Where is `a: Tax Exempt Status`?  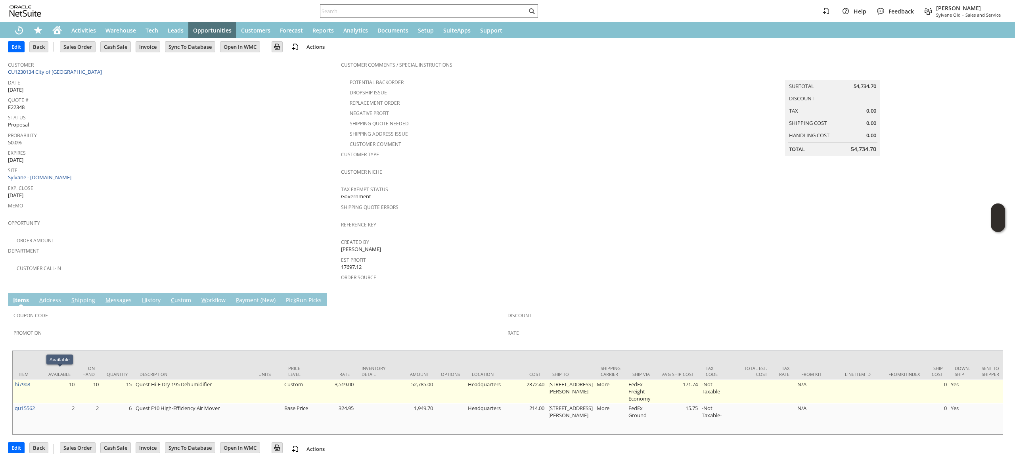
a: Tax Exempt Status is located at coordinates (364, 189).